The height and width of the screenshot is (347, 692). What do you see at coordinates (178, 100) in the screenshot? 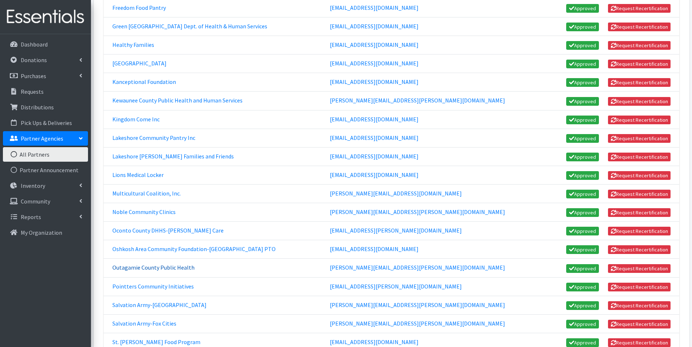
I see `a: Kewaunee County Public Health and Human Services` at bounding box center [178, 100].